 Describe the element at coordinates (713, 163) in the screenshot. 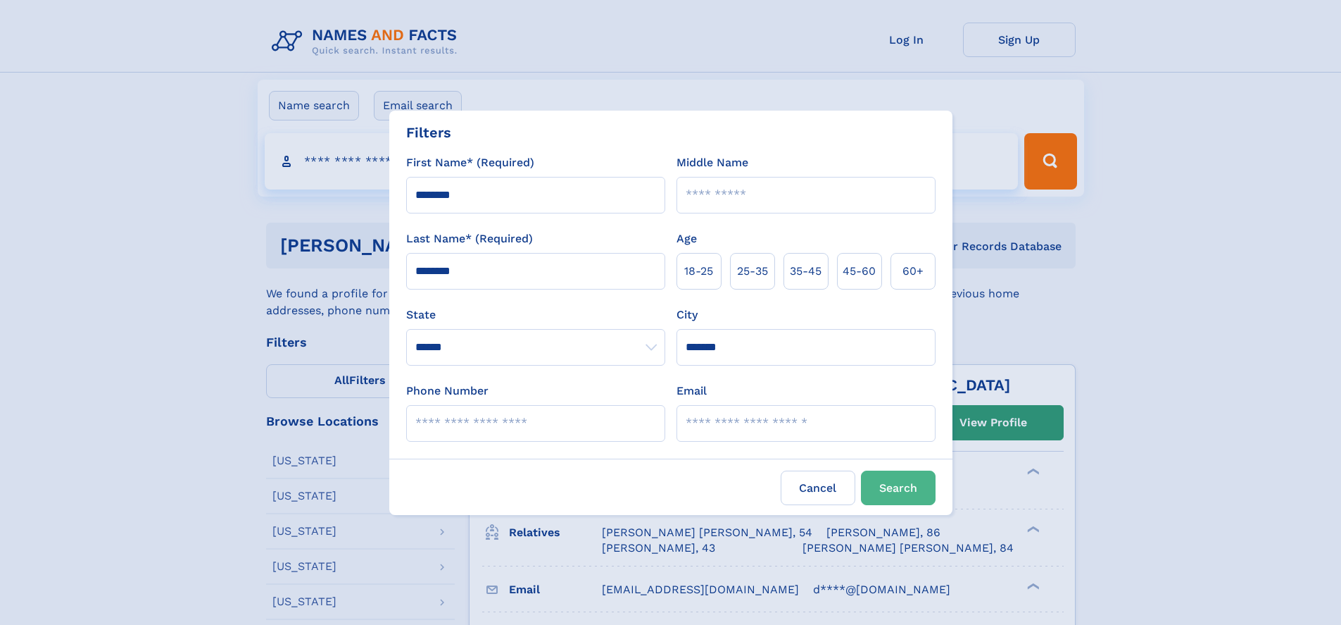

I see `label: Middle Name` at that location.